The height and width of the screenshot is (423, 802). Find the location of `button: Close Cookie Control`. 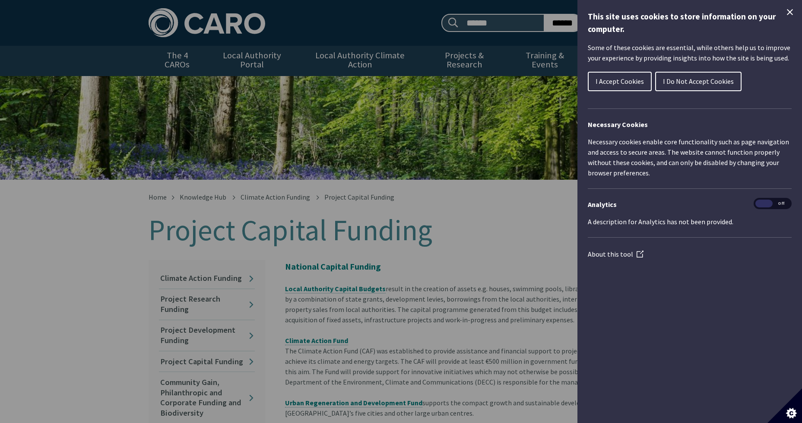

button: Close Cookie Control is located at coordinates (789, 12).